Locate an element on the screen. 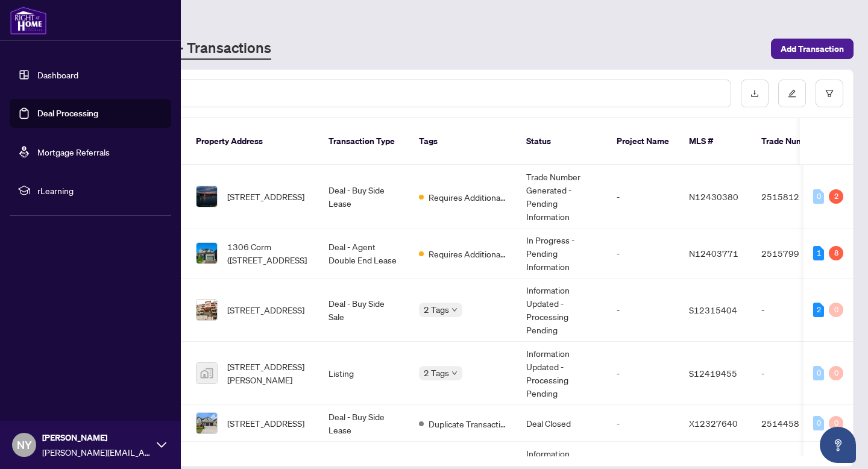 This screenshot has height=469, width=868. button: Add Transaction is located at coordinates (812, 49).